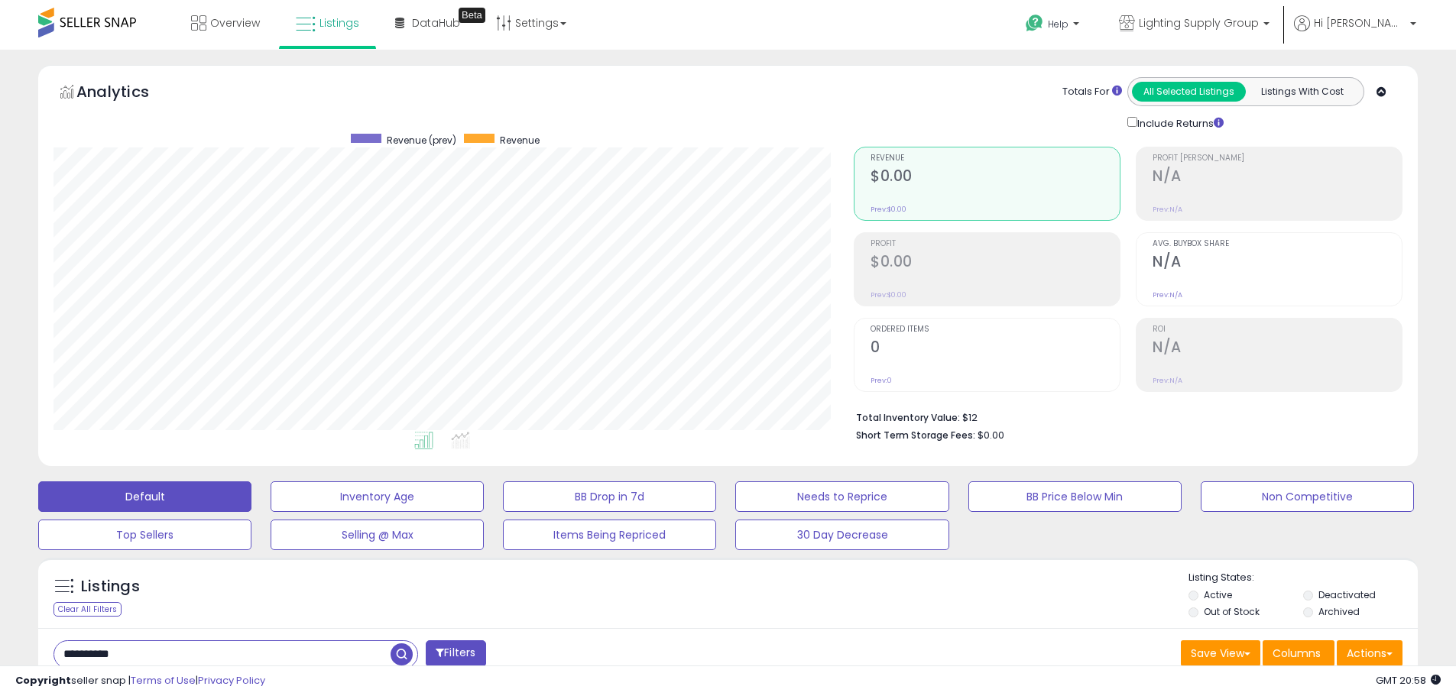 The height and width of the screenshot is (696, 1456). Describe the element at coordinates (1034, 23) in the screenshot. I see `i: Get Help` at that location.